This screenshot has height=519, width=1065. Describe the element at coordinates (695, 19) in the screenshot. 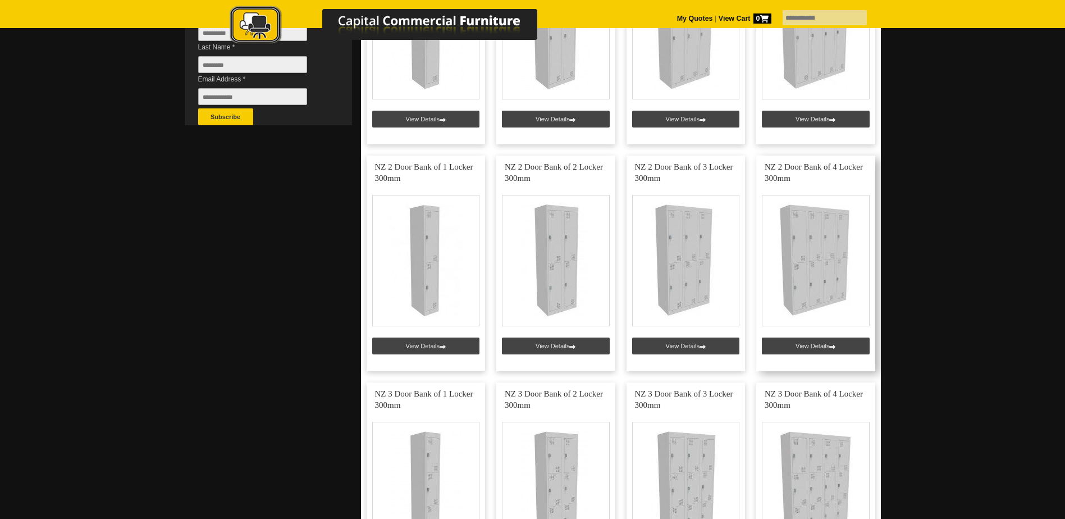

I see `a: My Quotes` at that location.